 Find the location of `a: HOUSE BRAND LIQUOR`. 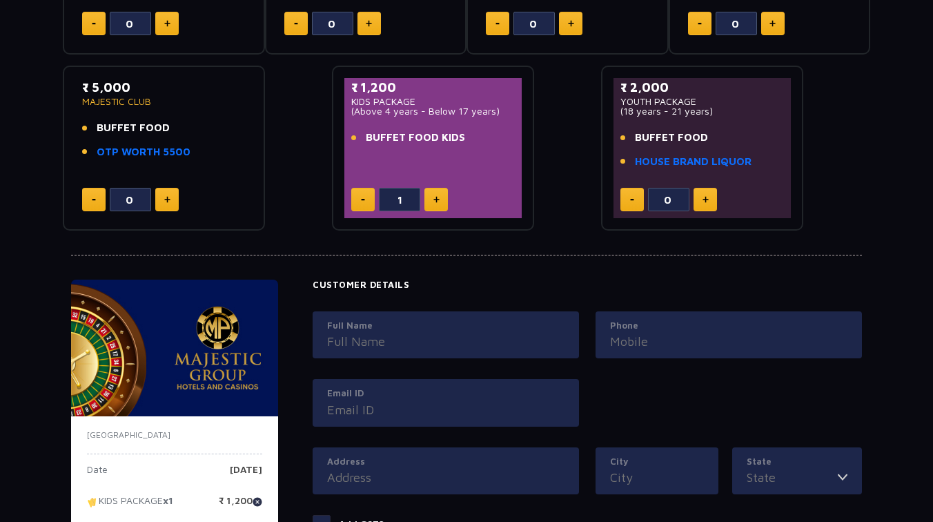

a: HOUSE BRAND LIQUOR is located at coordinates (693, 161).